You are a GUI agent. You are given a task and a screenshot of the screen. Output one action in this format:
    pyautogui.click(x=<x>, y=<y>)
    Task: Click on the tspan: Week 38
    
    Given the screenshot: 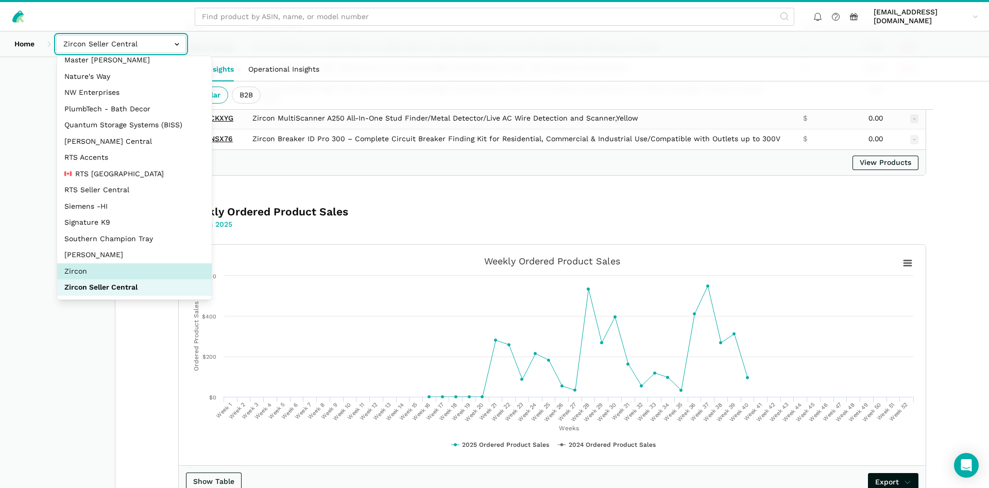 What is the action you would take?
    pyautogui.click(x=713, y=412)
    